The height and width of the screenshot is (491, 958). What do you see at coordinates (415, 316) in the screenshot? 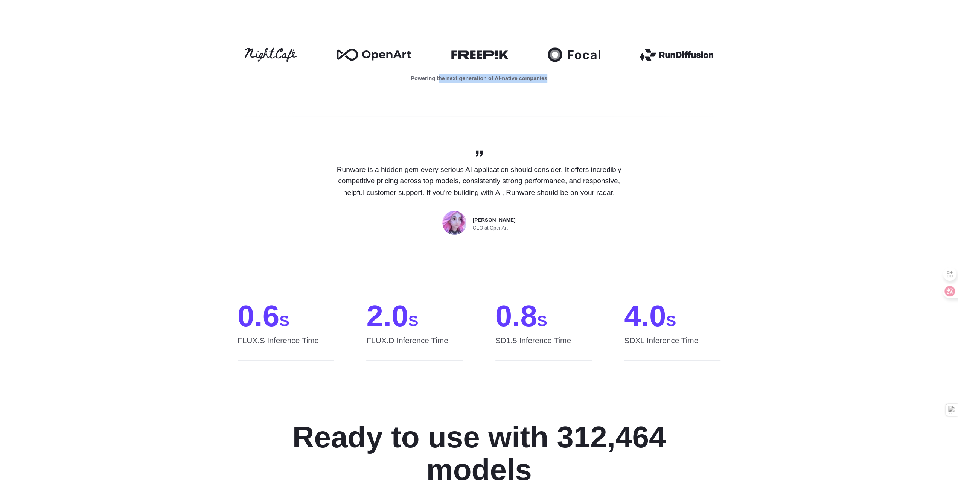
I see `span: 2.0` at bounding box center [415, 316].